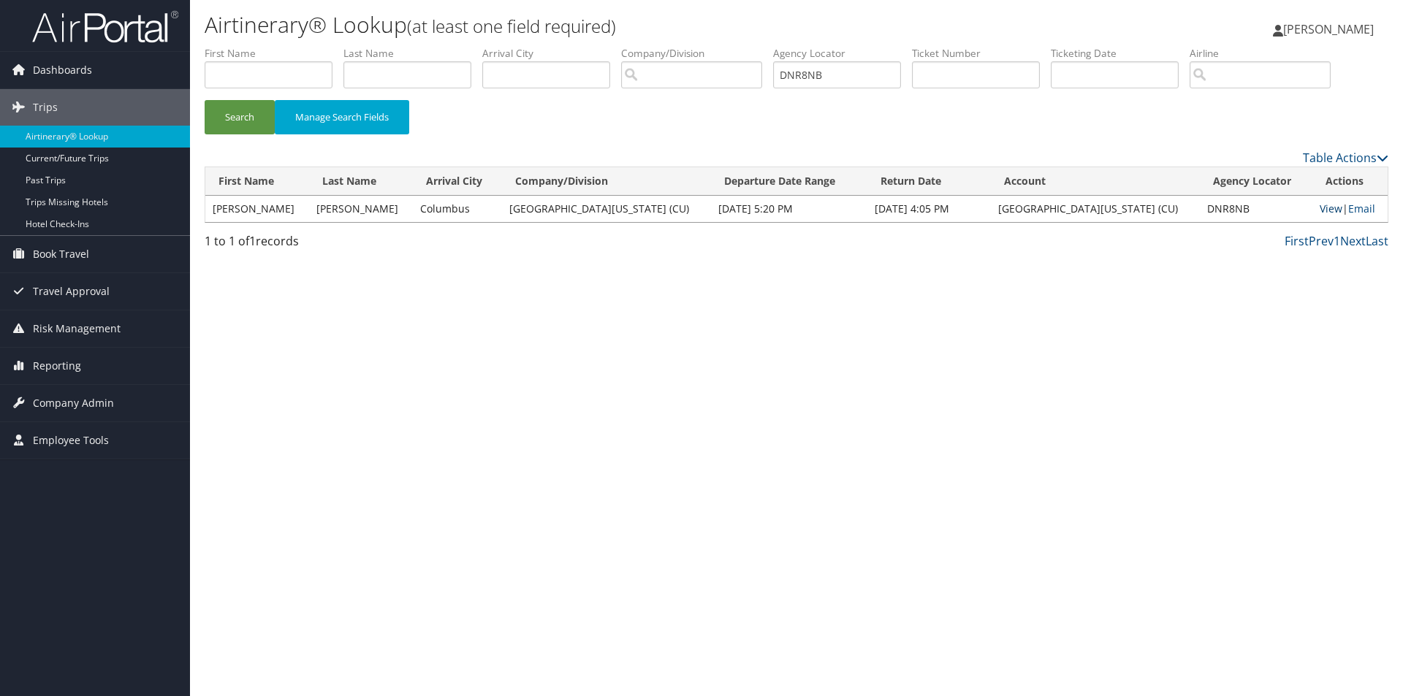 The width and height of the screenshot is (1403, 696). I want to click on label: Agency Locator, so click(842, 53).